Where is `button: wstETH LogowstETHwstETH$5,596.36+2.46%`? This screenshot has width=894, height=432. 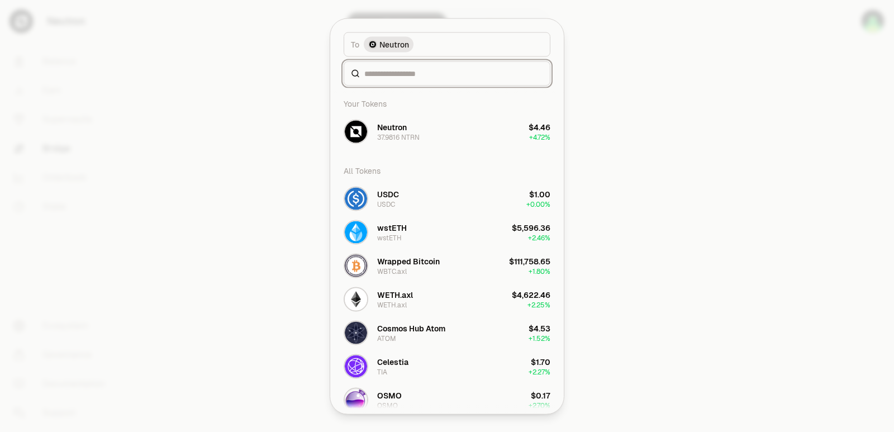 button: wstETH LogowstETHwstETH$5,596.36+2.46% is located at coordinates (447, 232).